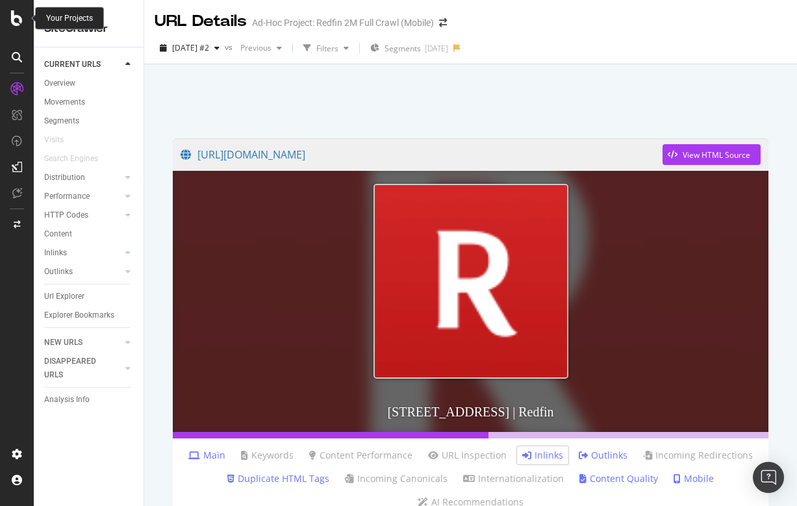  Describe the element at coordinates (711, 155) in the screenshot. I see `button: View HTML Source` at that location.